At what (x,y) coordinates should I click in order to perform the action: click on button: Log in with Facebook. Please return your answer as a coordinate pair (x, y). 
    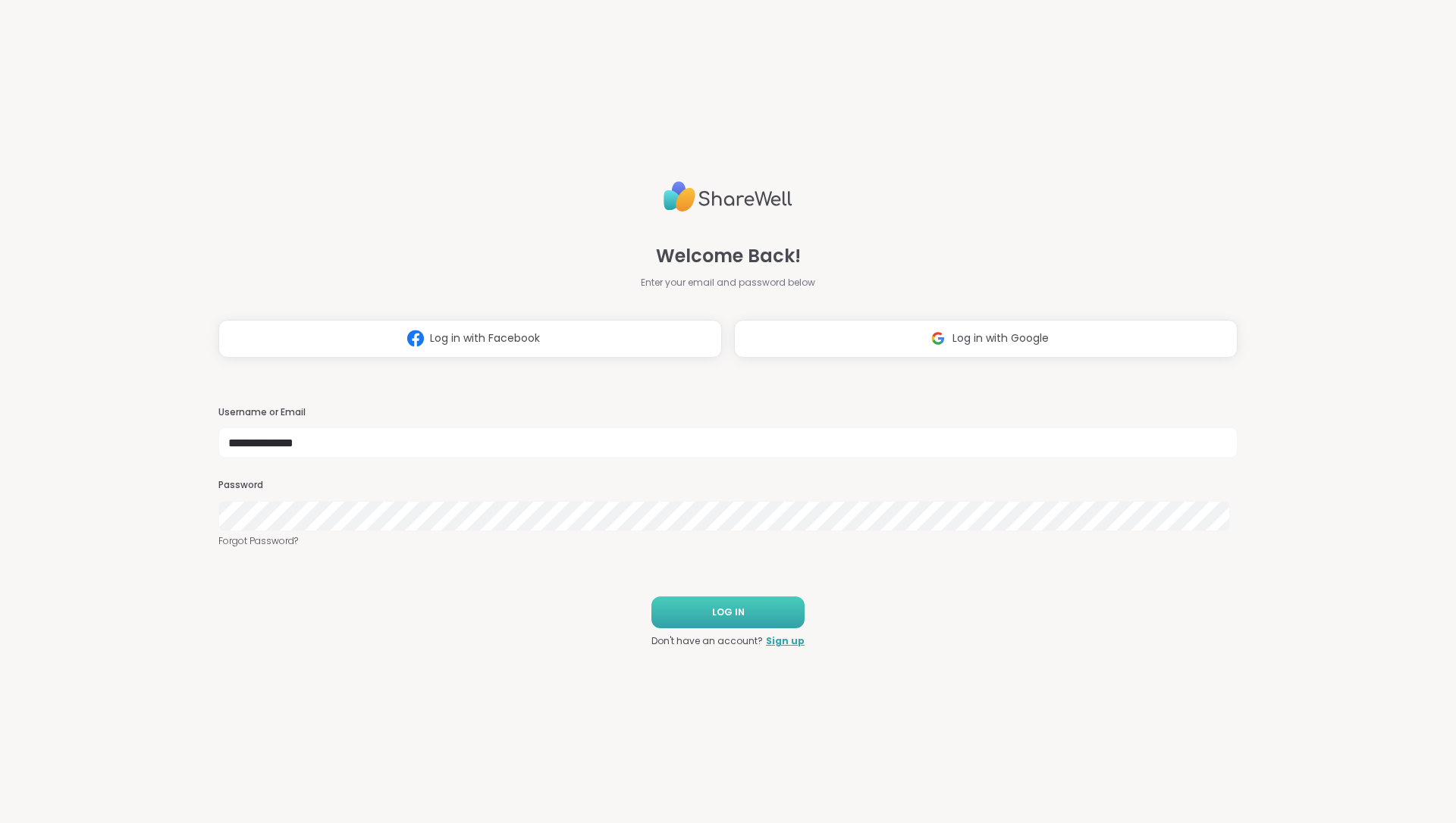
    Looking at the image, I should click on (470, 339).